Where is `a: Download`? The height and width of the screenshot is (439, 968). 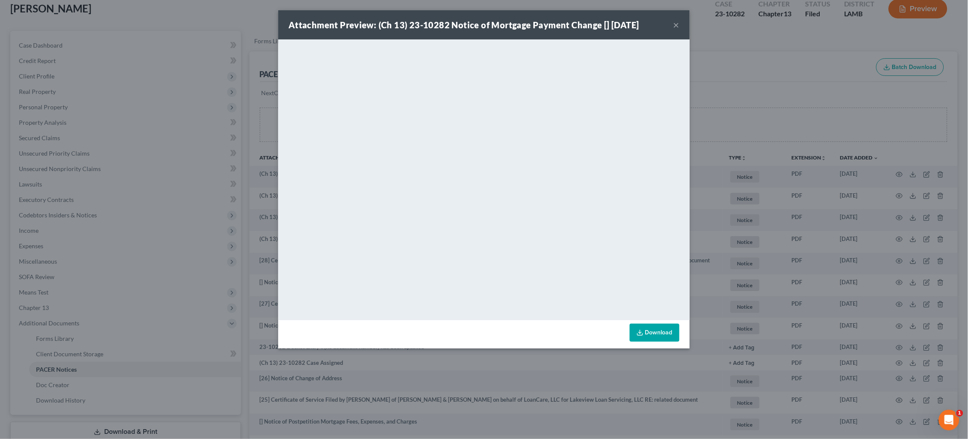 a: Download is located at coordinates (655, 333).